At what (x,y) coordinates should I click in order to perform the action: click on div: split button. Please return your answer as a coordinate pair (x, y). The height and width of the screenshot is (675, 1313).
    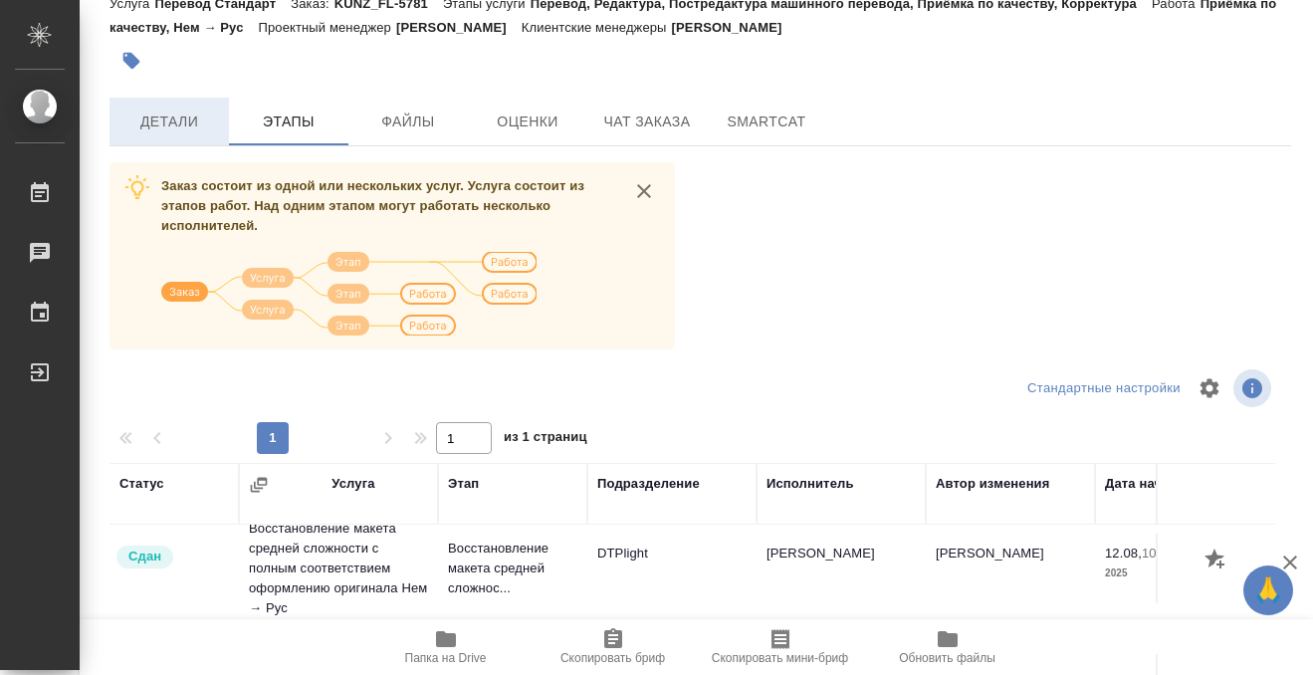
    Looking at the image, I should click on (1104, 388).